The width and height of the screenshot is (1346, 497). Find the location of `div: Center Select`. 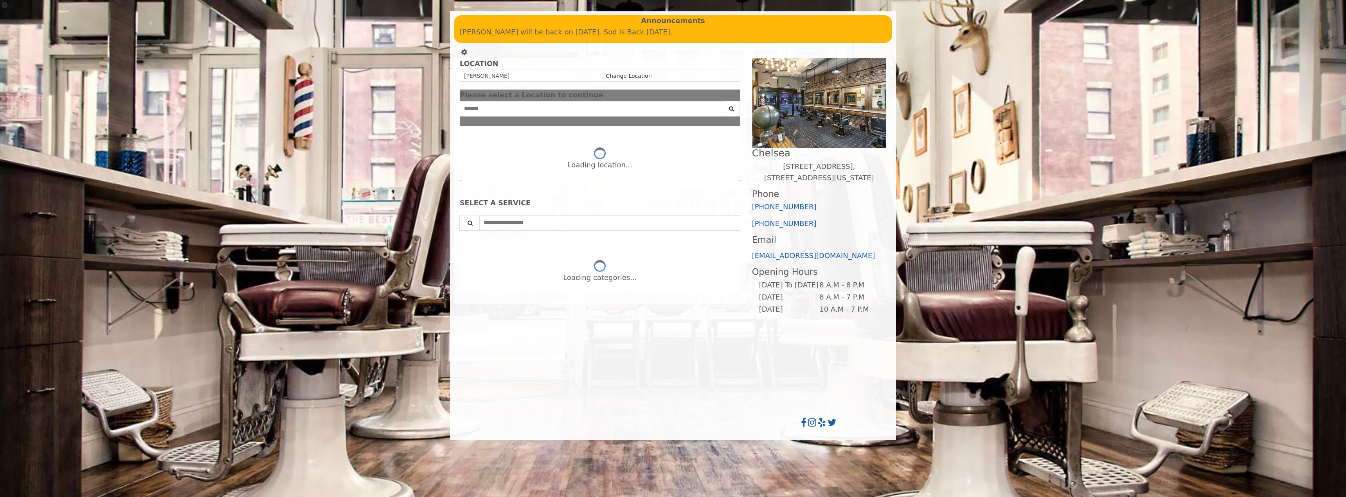

div: Center Select is located at coordinates (600, 111).